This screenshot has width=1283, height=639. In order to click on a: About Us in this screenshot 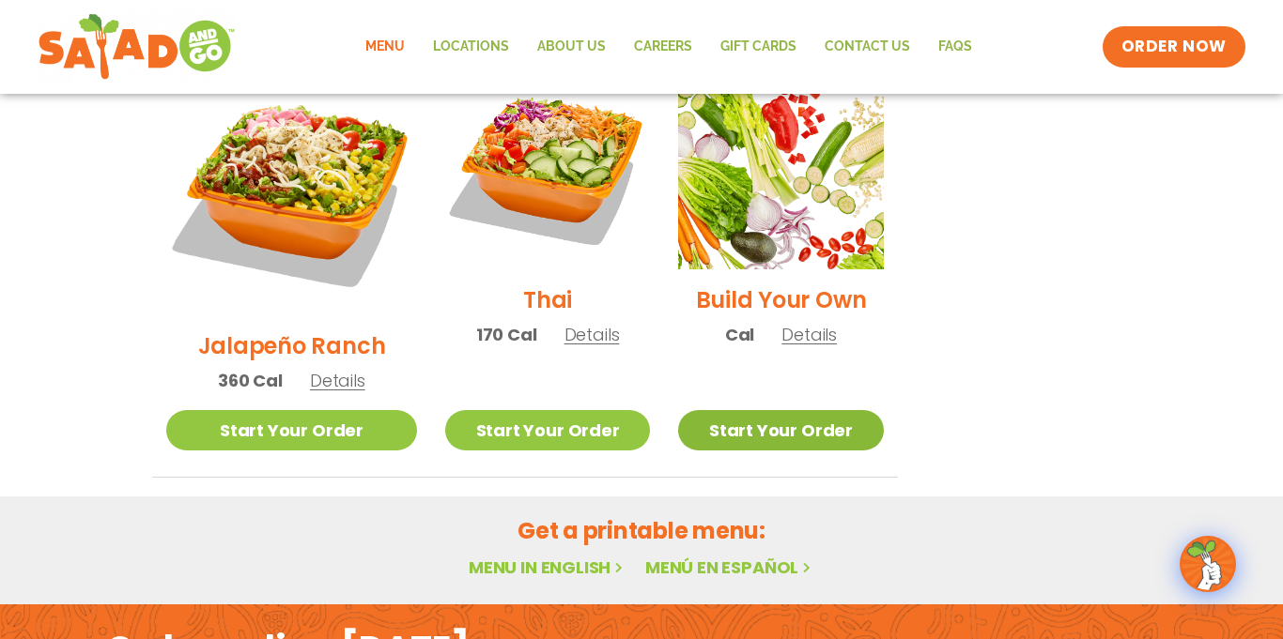, I will do `click(571, 47)`.